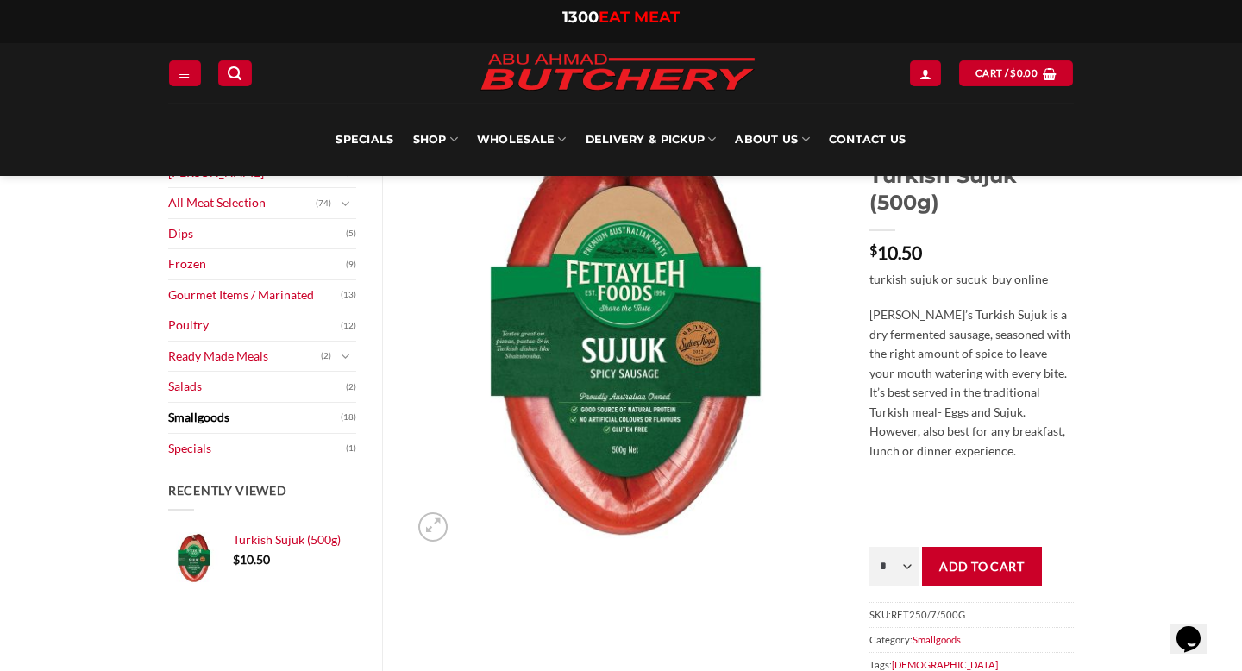 The height and width of the screenshot is (671, 1242). I want to click on span: (5), so click(351, 234).